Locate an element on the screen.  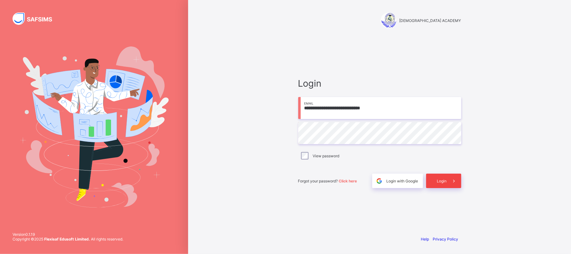
span: Click here is located at coordinates (348, 180).